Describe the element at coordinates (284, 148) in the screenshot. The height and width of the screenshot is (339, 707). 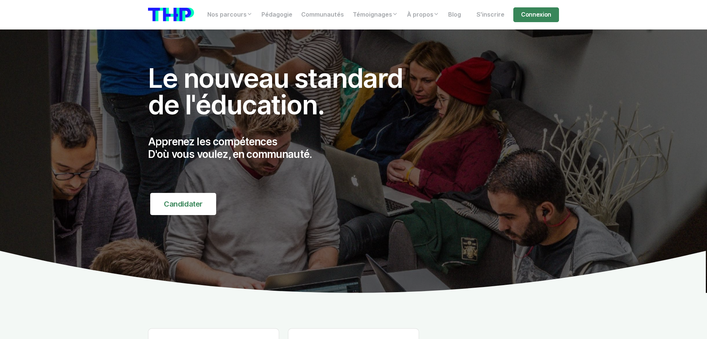
I see `p: Apprenez les compétences D'où vous voulez, en communauté.` at that location.